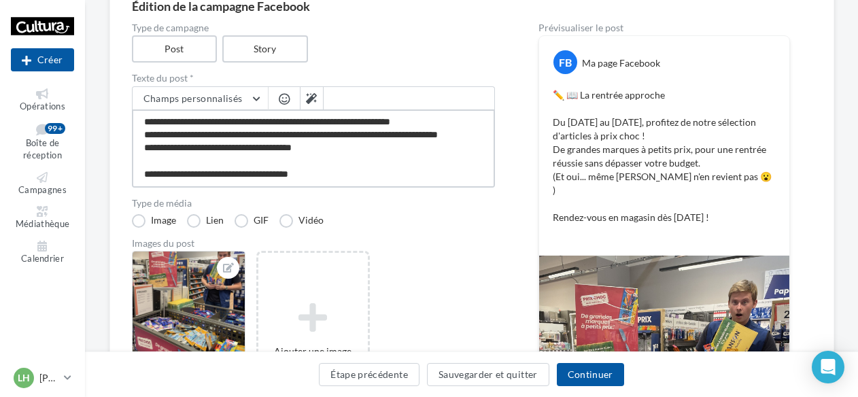 This screenshot has width=858, height=397. Describe the element at coordinates (621, 63) in the screenshot. I see `div: Ma page Facebook` at that location.